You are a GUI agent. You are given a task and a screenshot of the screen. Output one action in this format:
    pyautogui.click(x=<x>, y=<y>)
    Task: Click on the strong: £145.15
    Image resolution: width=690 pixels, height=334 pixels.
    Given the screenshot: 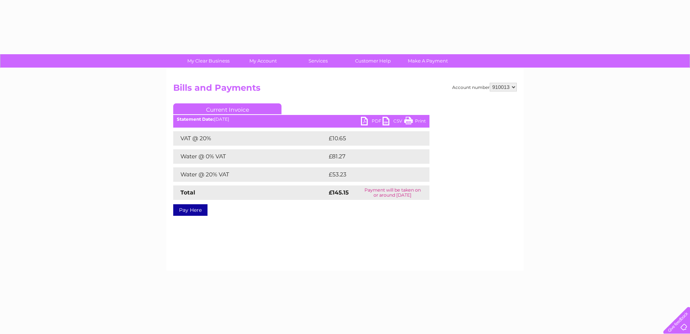 What is the action you would take?
    pyautogui.click(x=339, y=192)
    